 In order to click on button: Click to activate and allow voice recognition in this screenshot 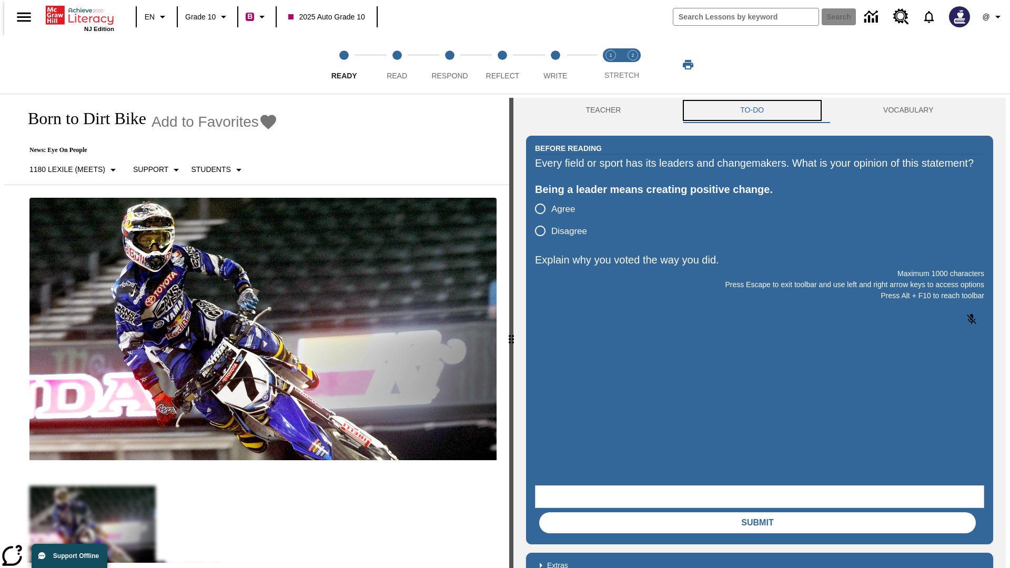, I will do `click(972, 319)`.